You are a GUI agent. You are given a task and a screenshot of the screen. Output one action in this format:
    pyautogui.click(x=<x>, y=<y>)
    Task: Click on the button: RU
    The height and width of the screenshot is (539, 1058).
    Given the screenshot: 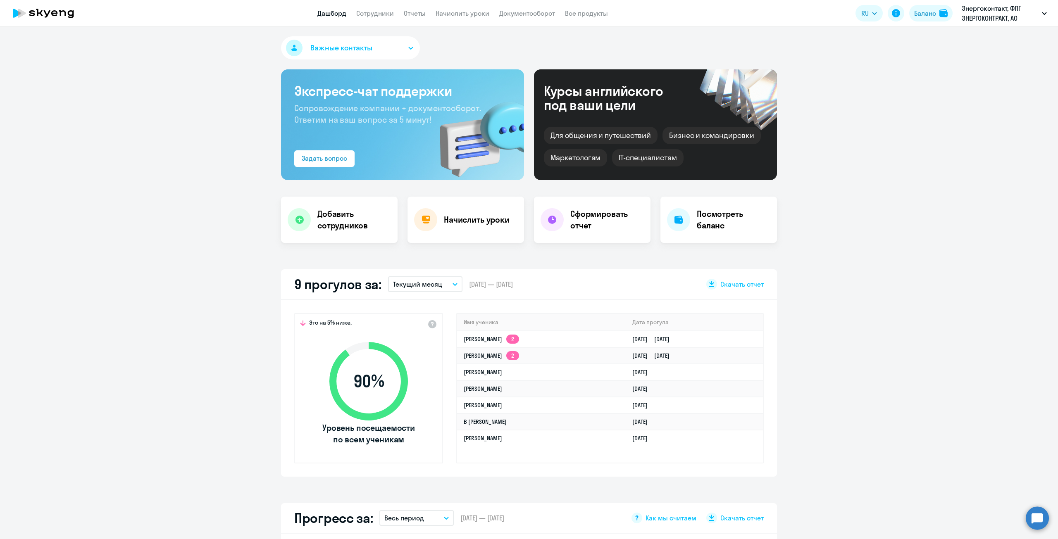 What is the action you would take?
    pyautogui.click(x=869, y=13)
    